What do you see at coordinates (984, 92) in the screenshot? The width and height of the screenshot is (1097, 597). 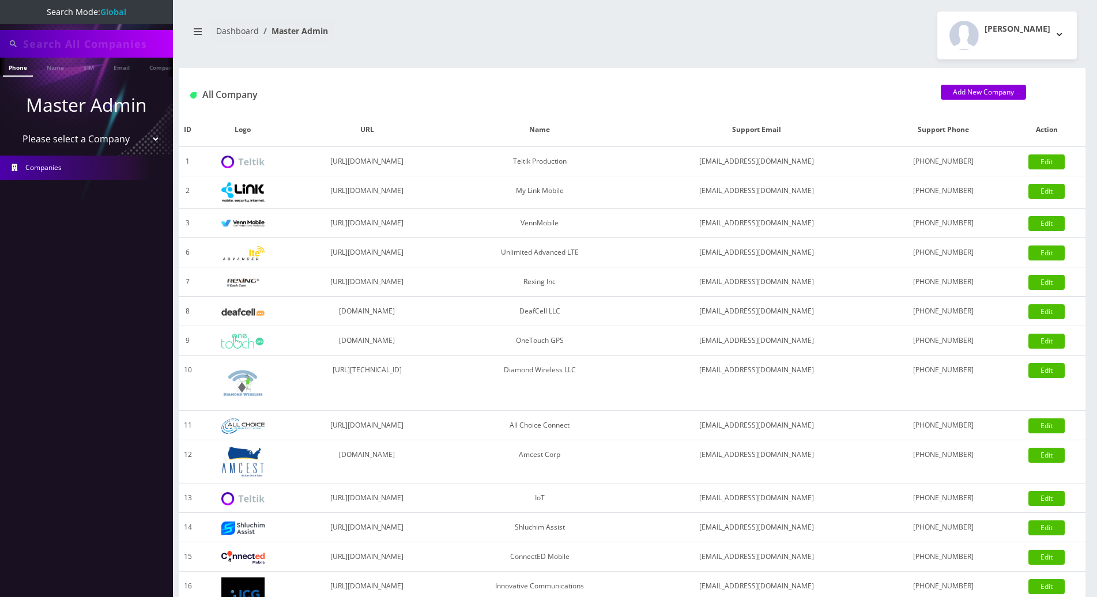 I see `a: Add New Company` at bounding box center [984, 92].